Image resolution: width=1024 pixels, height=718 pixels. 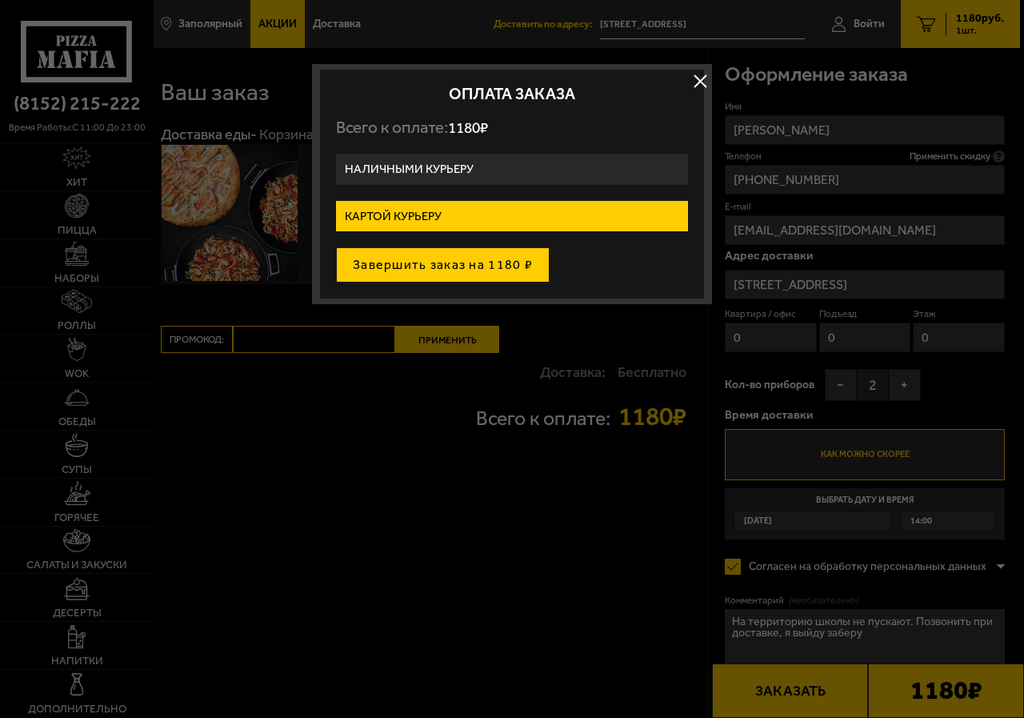 What do you see at coordinates (468, 127) in the screenshot?
I see `span: 1180 ₽` at bounding box center [468, 127].